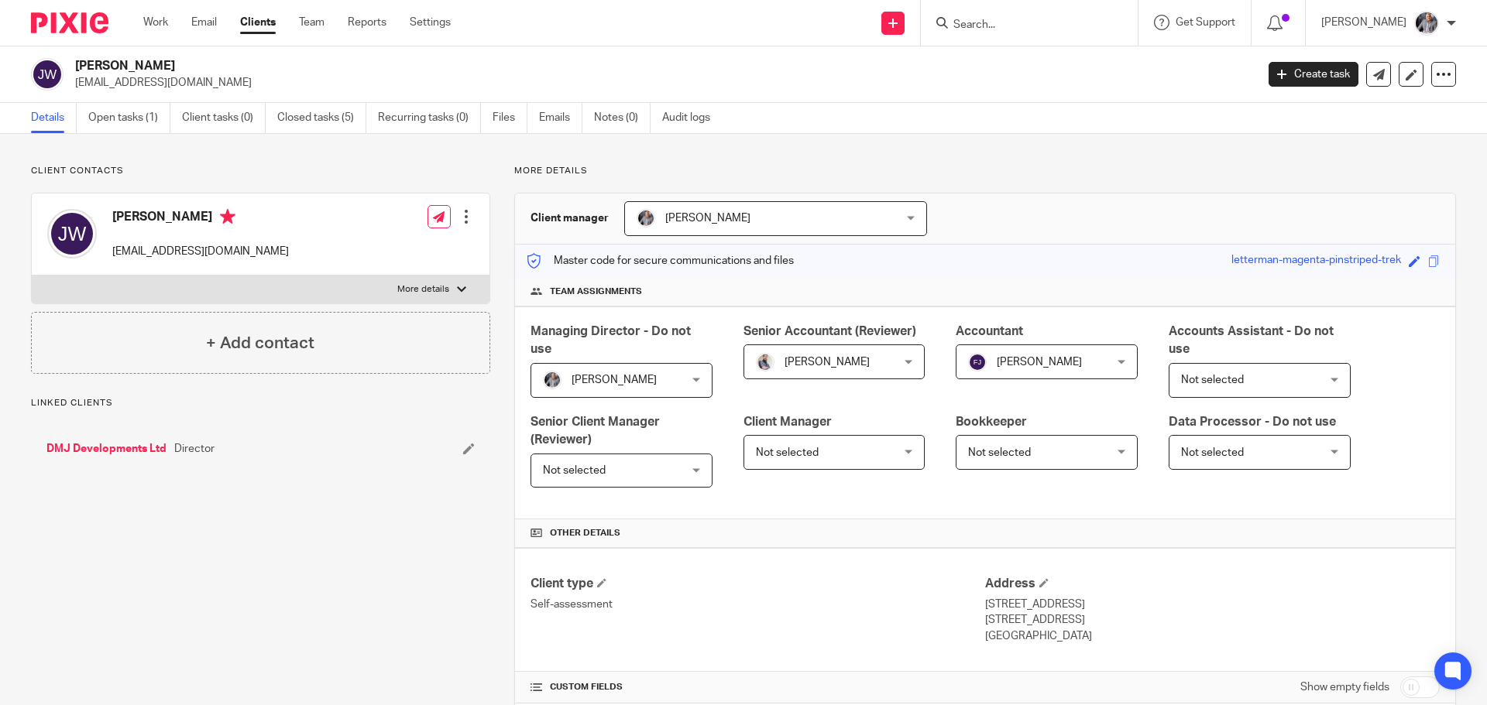 This screenshot has width=1487, height=705. I want to click on h4: Client type, so click(757, 584).